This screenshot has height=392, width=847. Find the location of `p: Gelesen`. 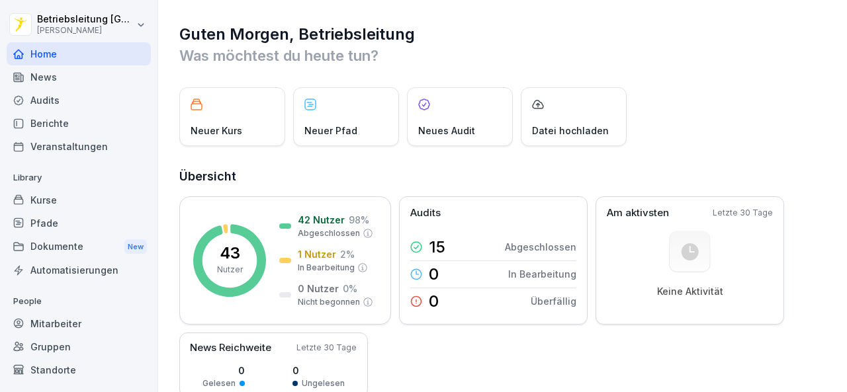

p: Gelesen is located at coordinates (219, 384).